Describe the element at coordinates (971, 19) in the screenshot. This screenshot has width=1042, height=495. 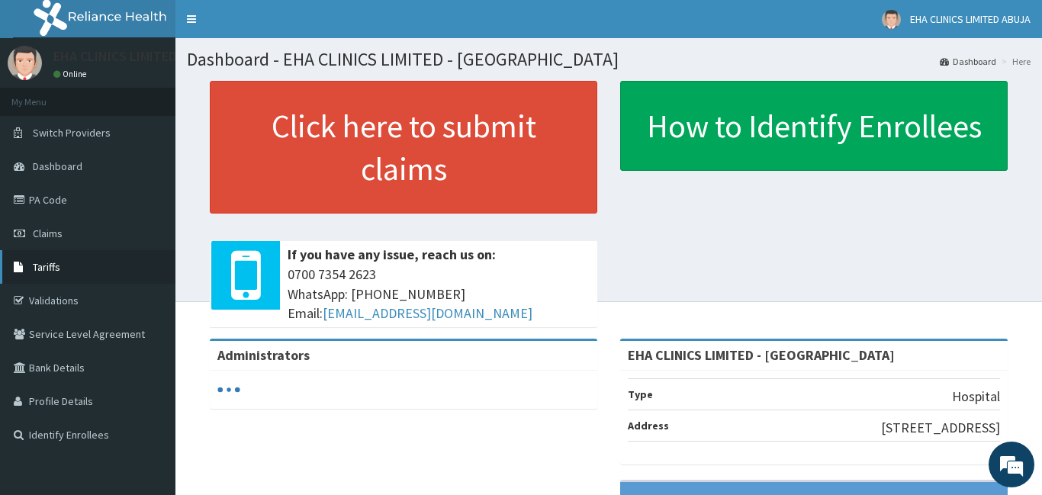
I see `span: EHA CLINICS LIMITED ABUJA` at that location.